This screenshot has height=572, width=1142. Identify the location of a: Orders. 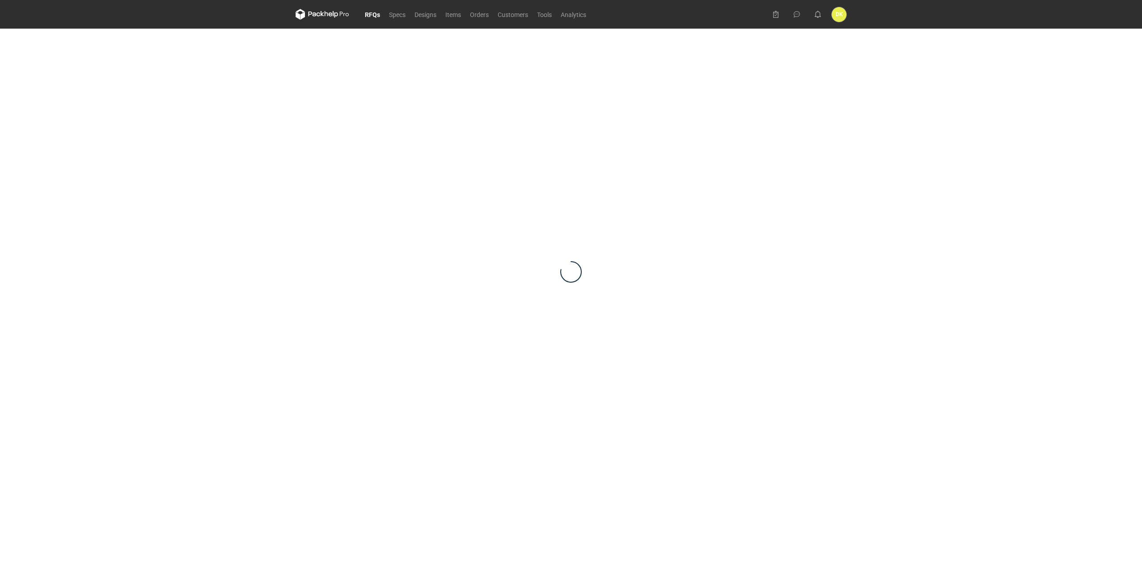
(479, 14).